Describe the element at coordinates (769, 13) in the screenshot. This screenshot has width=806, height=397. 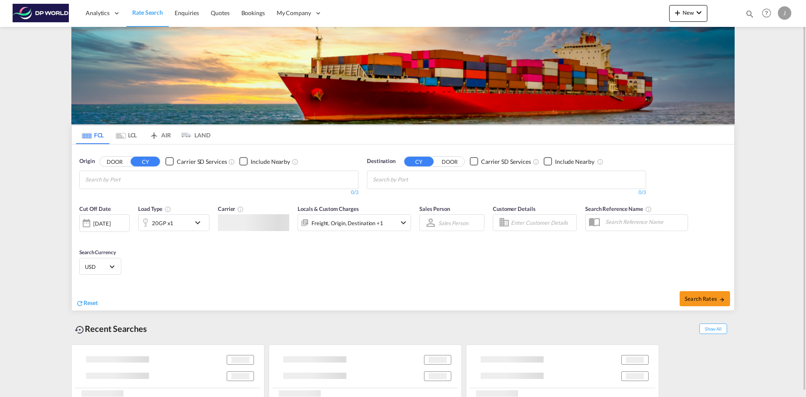
I see `div: Help` at that location.